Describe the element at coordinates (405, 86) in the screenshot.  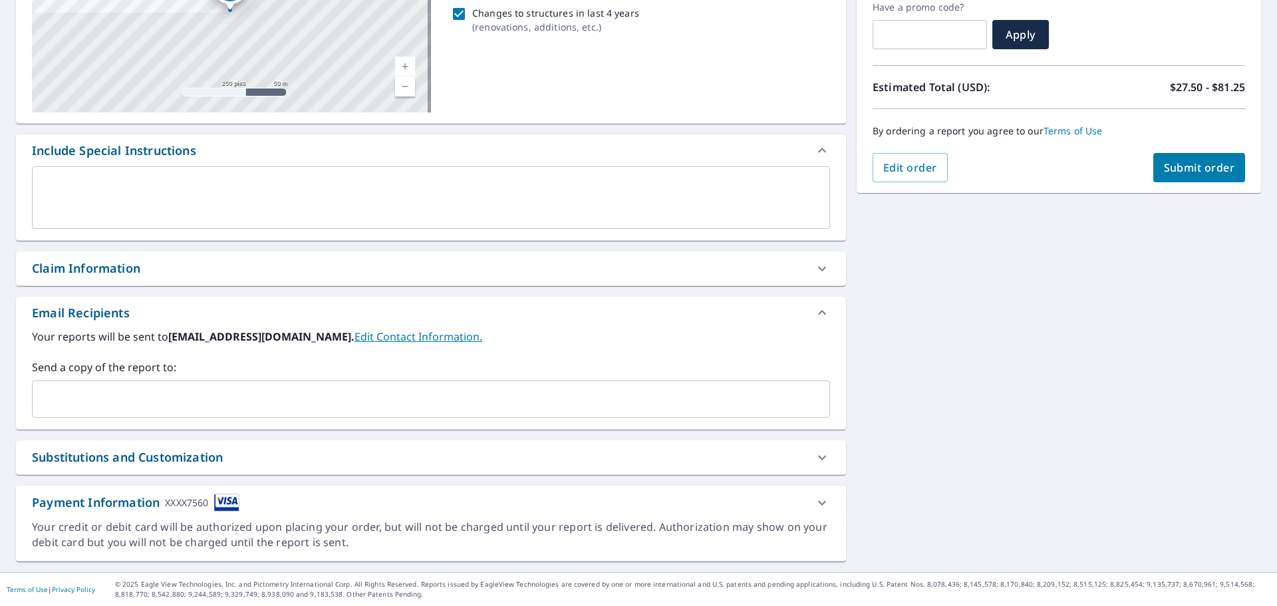
I see `a: Nivel actual 17, alejar` at that location.